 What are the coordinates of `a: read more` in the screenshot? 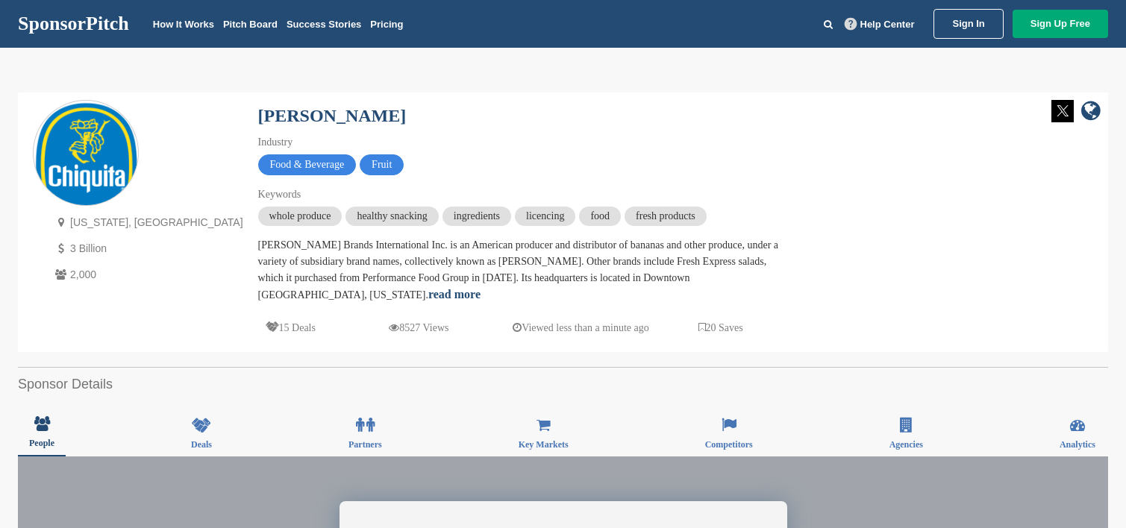 It's located at (455, 294).